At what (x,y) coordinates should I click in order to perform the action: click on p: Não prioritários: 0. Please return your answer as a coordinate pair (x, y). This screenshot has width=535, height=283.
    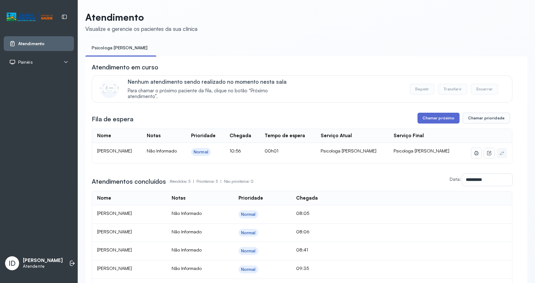
    Looking at the image, I should click on (238, 181).